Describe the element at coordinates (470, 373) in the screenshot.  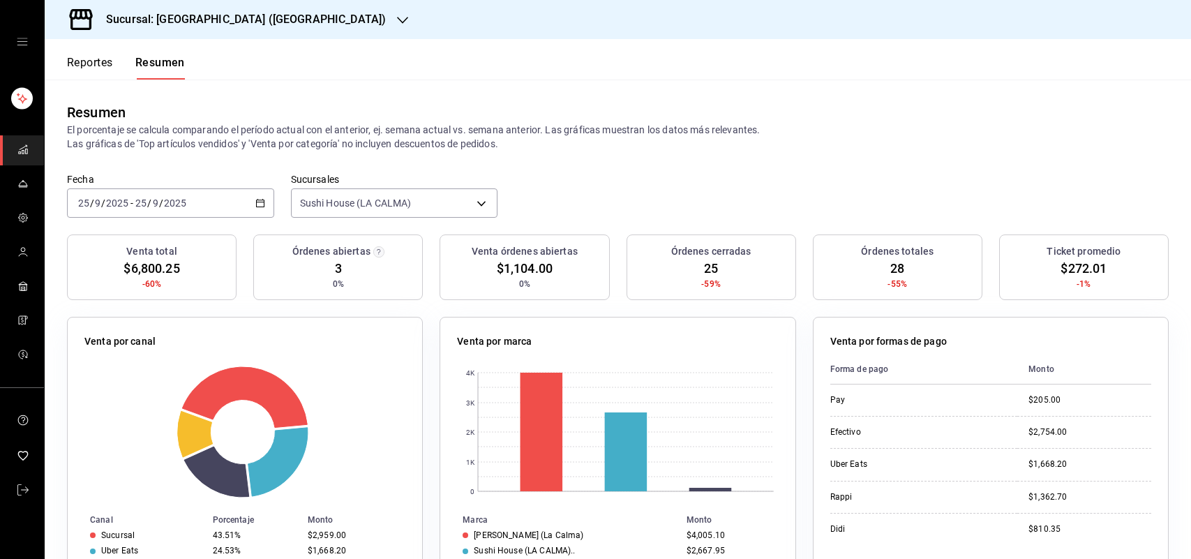
I see `text: 4K` at that location.